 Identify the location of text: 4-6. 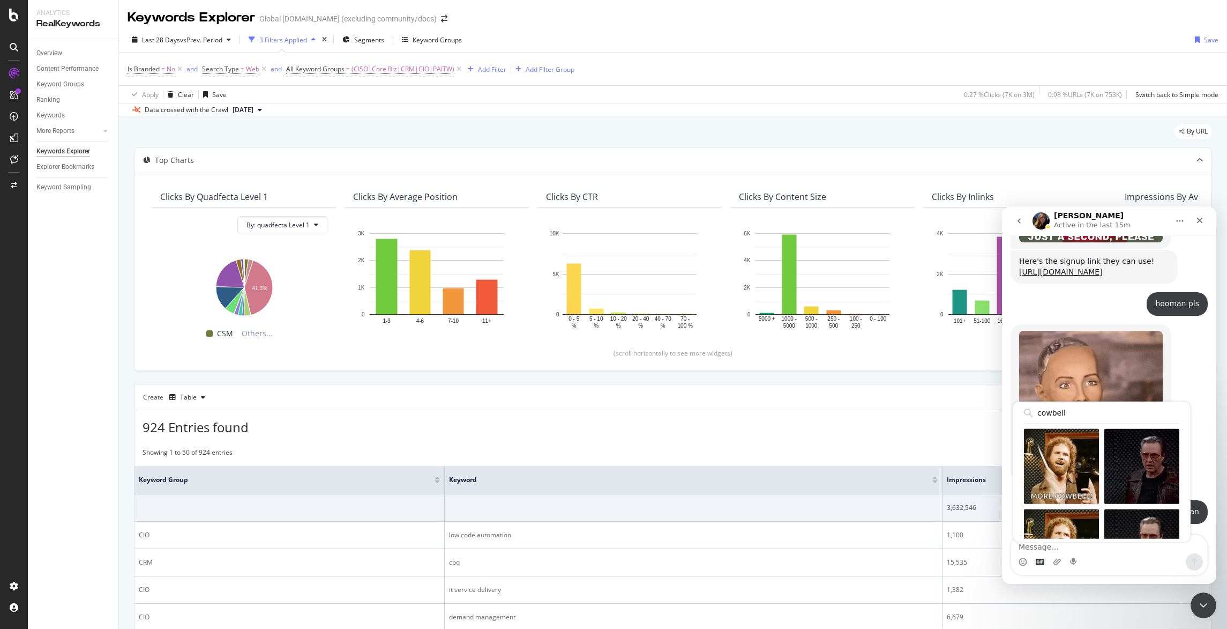
(420, 321).